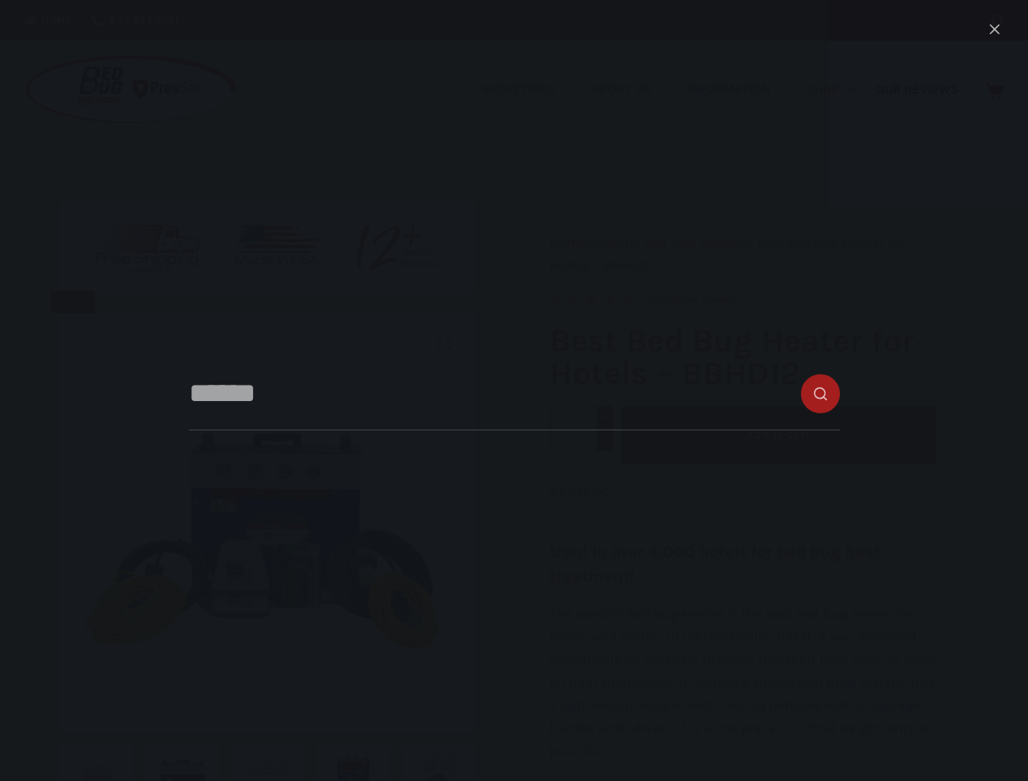 The height and width of the screenshot is (781, 1028). Describe the element at coordinates (831, 90) in the screenshot. I see `a: Shop` at that location.